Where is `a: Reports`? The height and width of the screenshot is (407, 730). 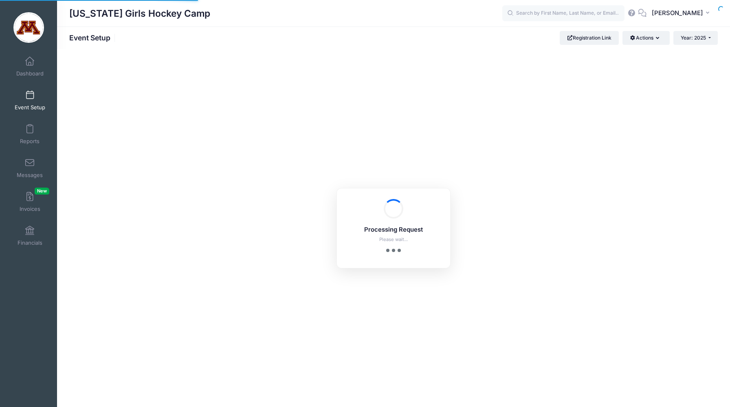 a: Reports is located at coordinates (30, 134).